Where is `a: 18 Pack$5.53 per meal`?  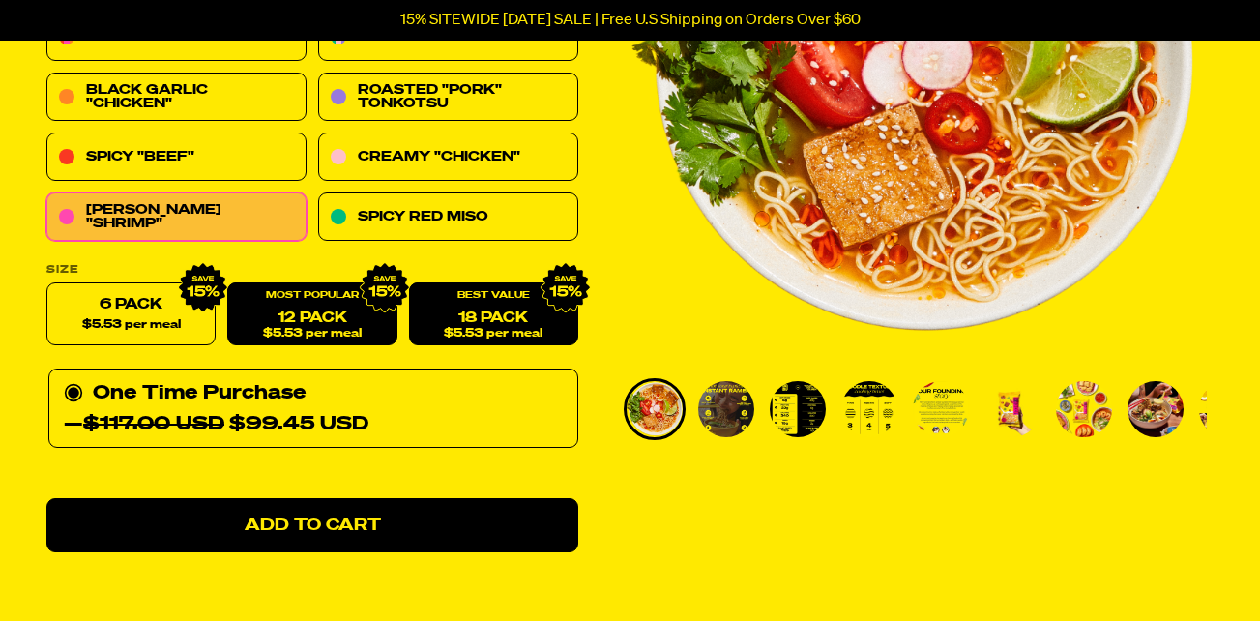
a: 18 Pack$5.53 per meal is located at coordinates (493, 314).